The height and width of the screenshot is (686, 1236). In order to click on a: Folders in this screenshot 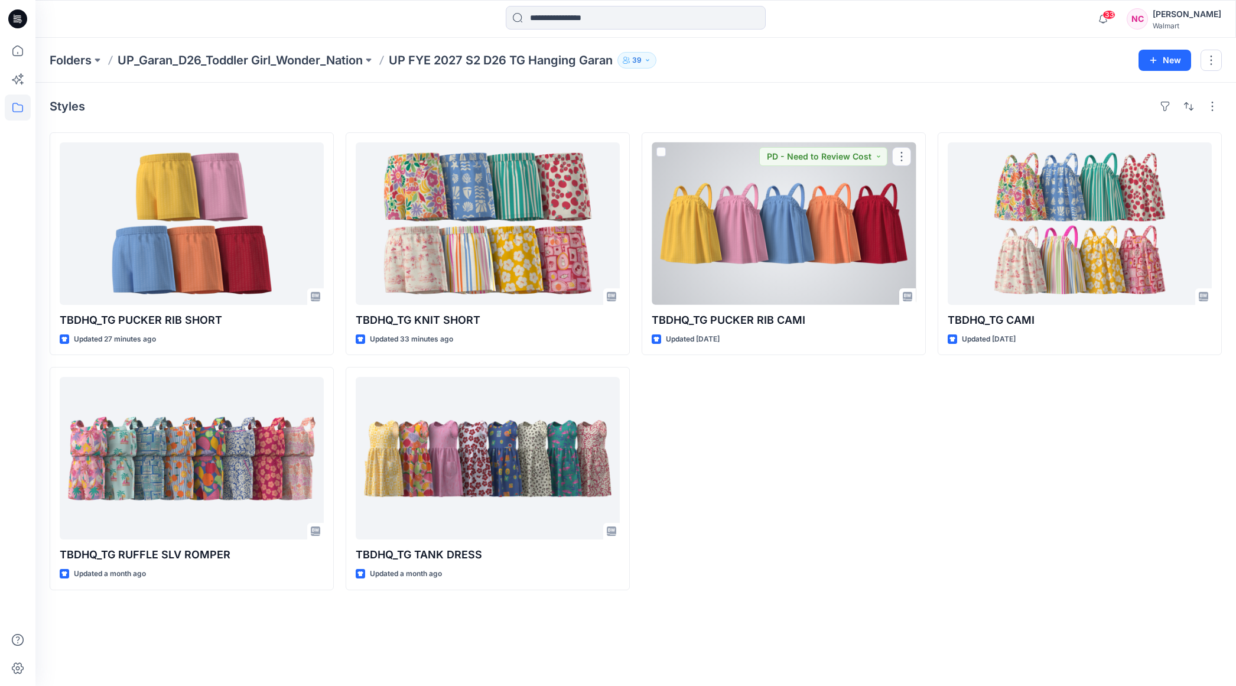, I will do `click(70, 60)`.